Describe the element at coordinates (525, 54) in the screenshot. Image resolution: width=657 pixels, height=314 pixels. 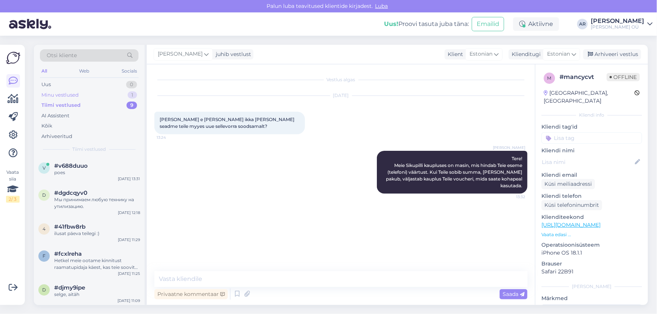
I see `div: Klienditugi` at that location.